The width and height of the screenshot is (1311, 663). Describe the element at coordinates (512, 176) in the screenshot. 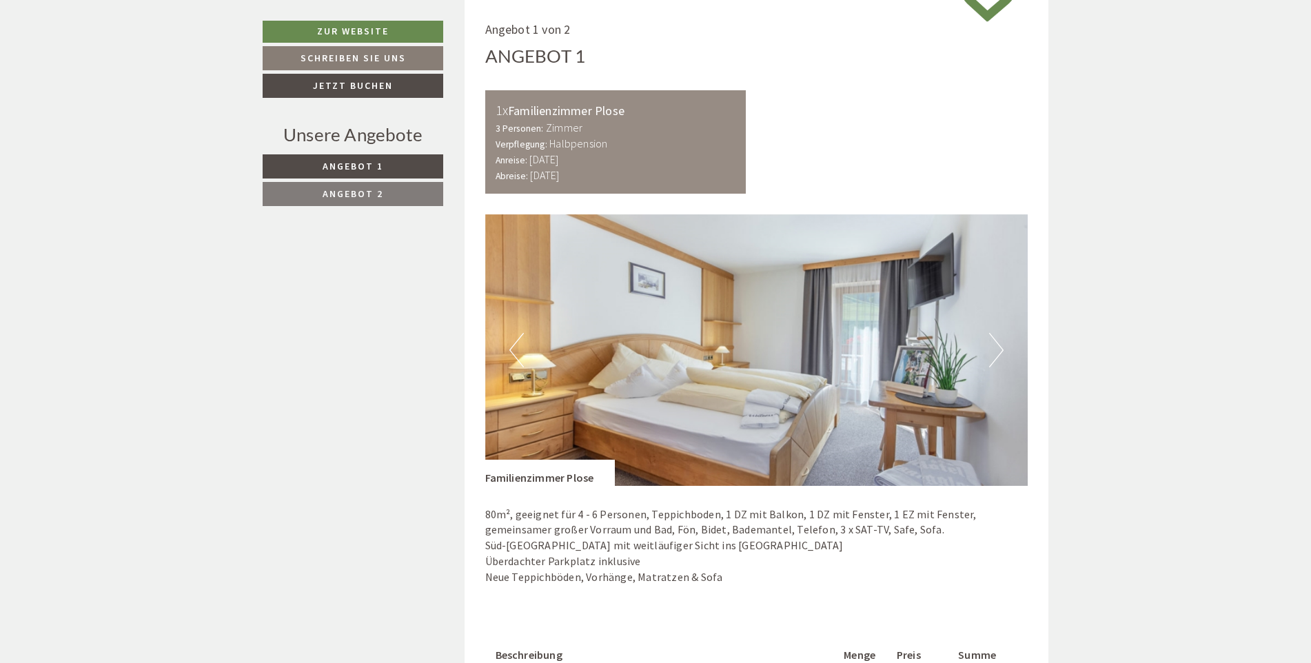

I see `small: Abreise:` at that location.